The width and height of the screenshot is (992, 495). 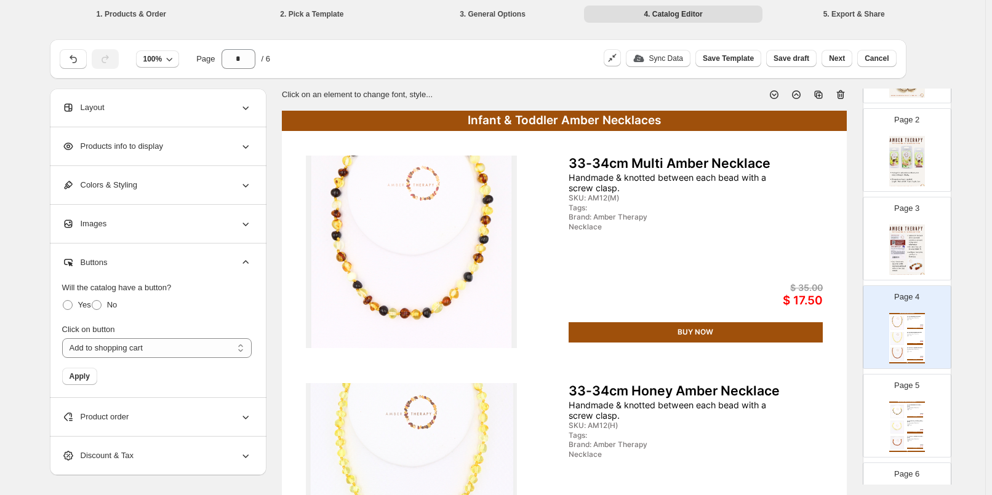 I want to click on p: Page 4, so click(x=907, y=297).